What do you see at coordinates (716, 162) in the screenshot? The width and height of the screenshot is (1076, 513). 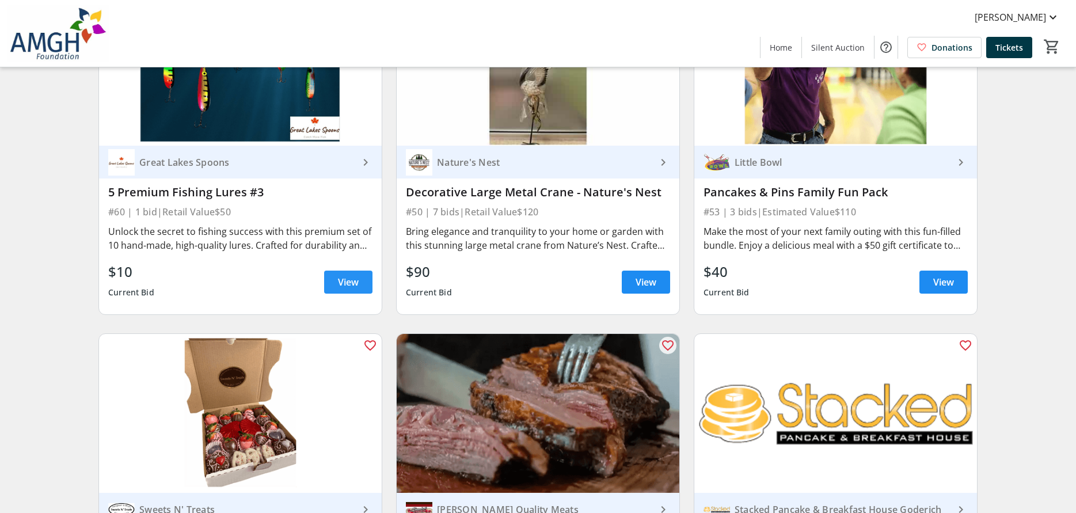 I see `img: Little Bowl` at bounding box center [716, 162].